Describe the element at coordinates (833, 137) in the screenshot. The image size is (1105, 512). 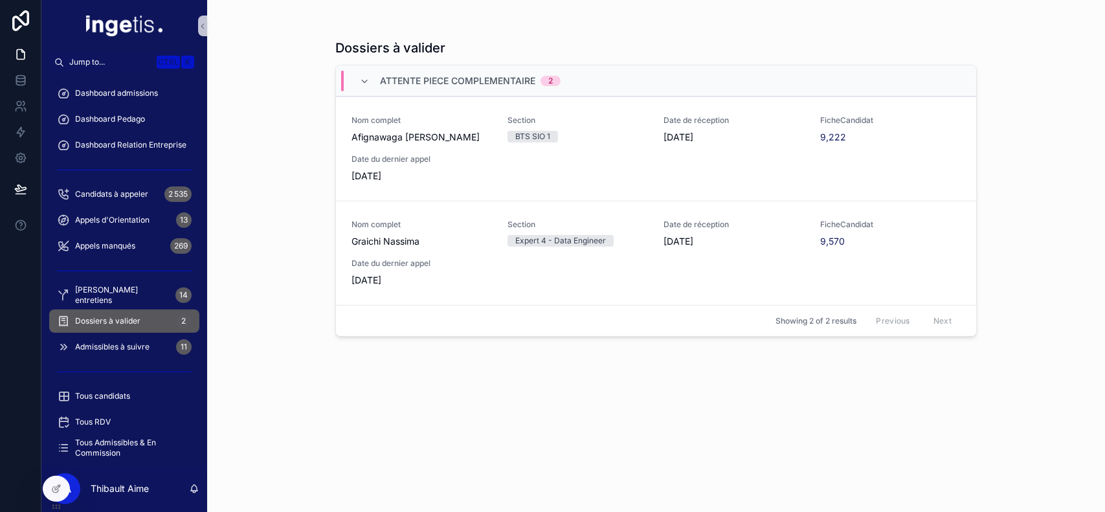
I see `span: 9,222` at that location.